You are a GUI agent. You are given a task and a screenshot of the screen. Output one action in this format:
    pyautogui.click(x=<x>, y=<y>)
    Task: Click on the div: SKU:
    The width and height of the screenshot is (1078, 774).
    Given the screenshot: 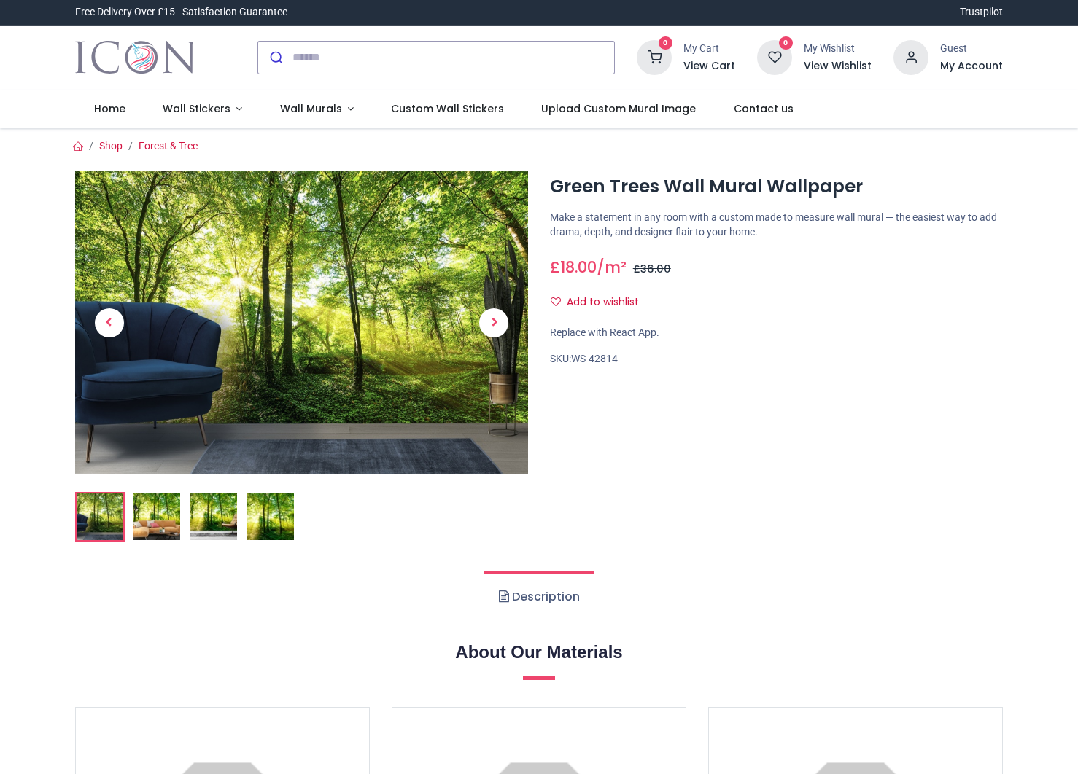 What is the action you would take?
    pyautogui.click(x=776, y=359)
    